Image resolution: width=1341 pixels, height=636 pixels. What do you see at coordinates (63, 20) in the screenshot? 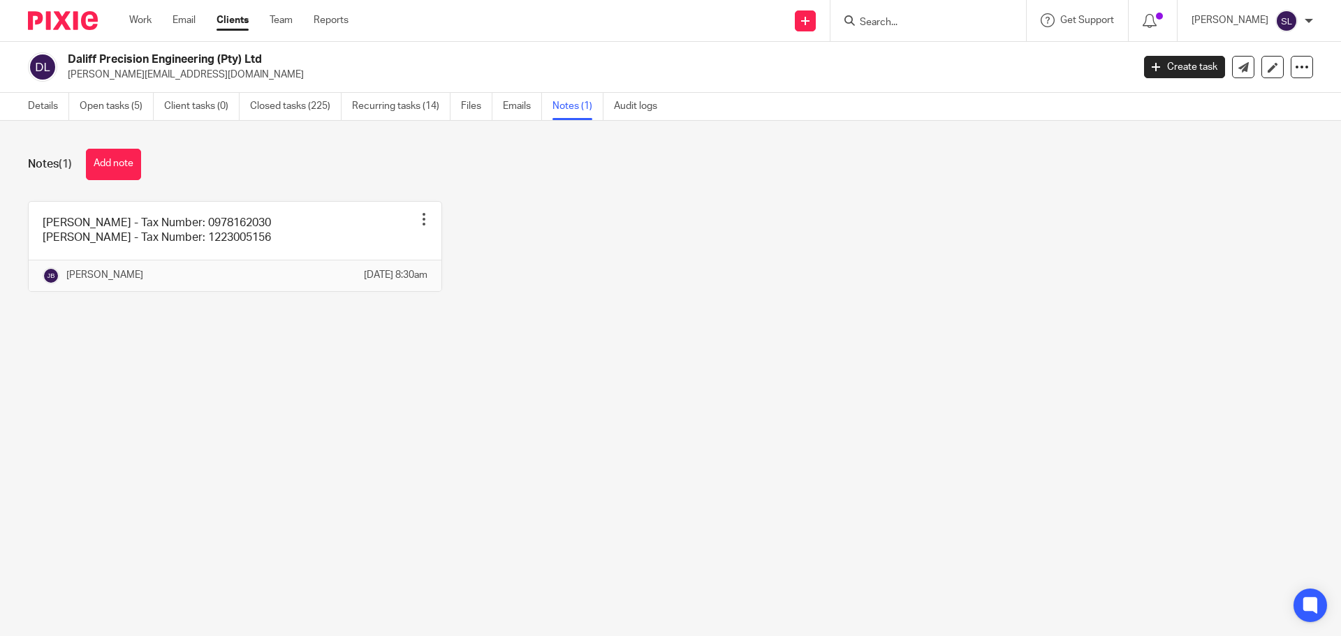
I see `img: Pixie` at bounding box center [63, 20].